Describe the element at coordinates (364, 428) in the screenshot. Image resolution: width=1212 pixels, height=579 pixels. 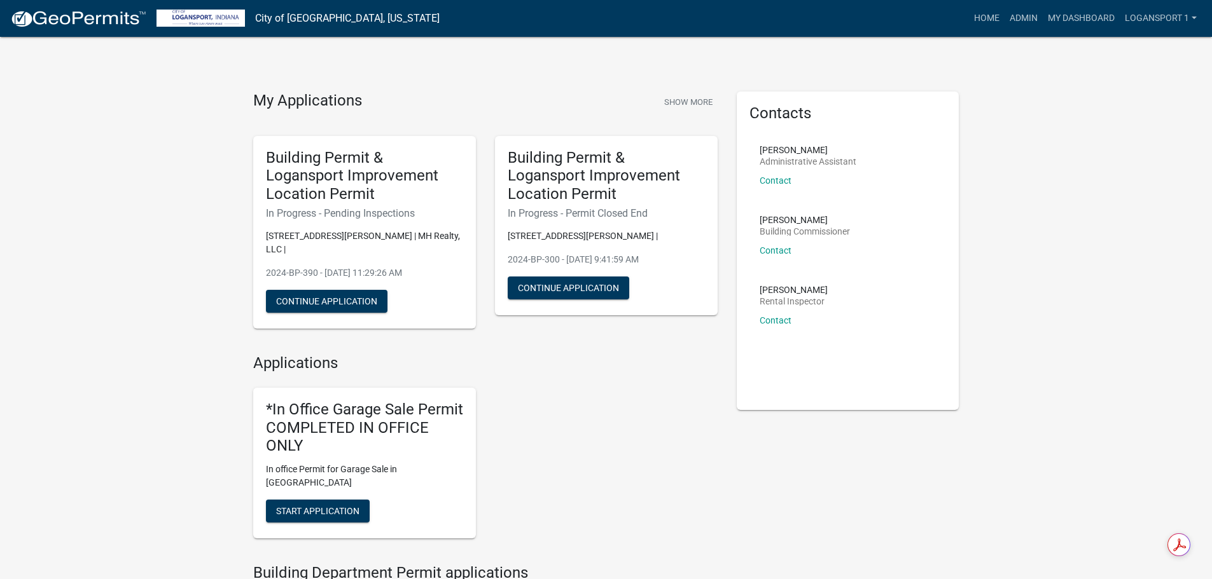
I see `h5: *In Office Garage Sale Permit COMPLETED IN OFFICE ONLY` at that location.